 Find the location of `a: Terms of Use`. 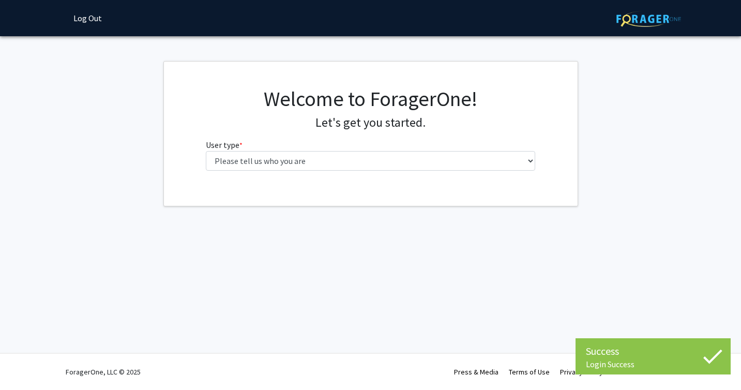

a: Terms of Use is located at coordinates (529, 372).